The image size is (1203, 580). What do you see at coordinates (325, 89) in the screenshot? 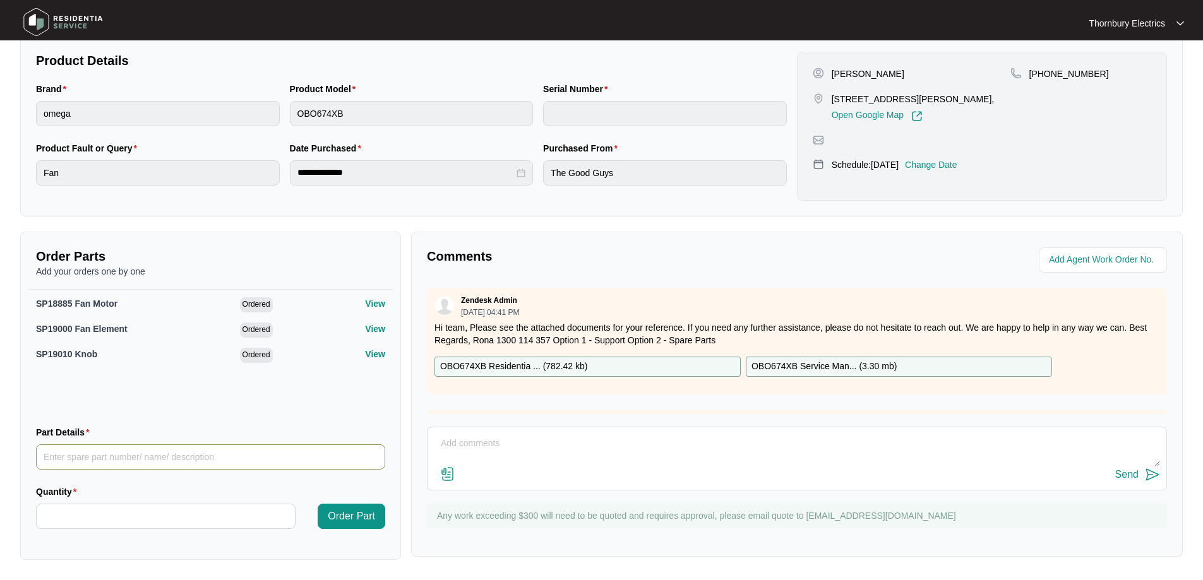
I see `label: Product Model` at bounding box center [325, 89].